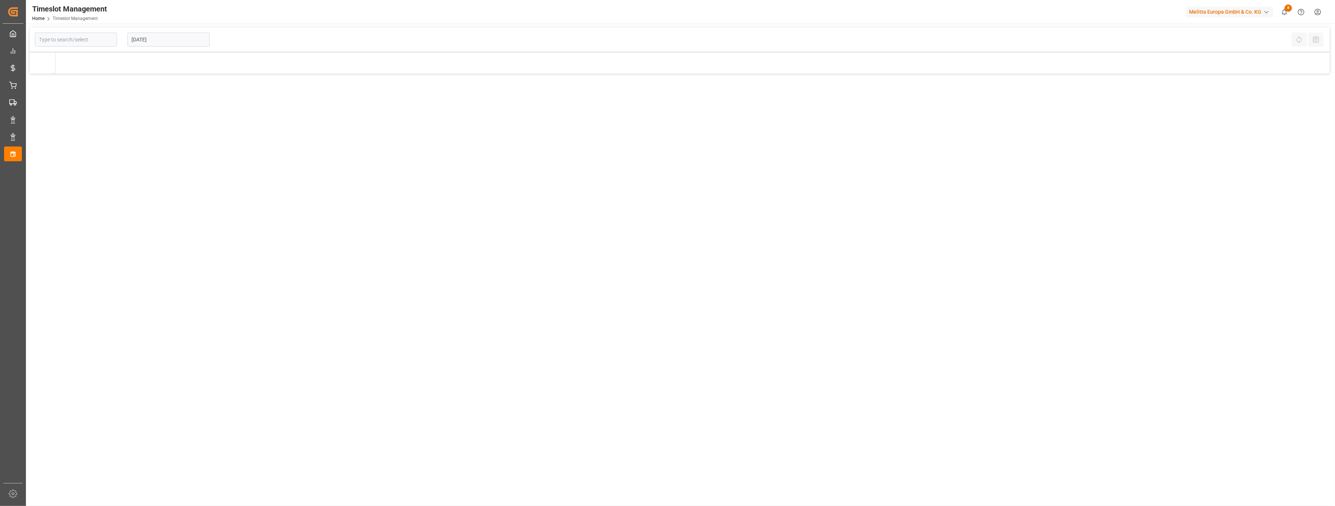  What do you see at coordinates (1301, 12) in the screenshot?
I see `button: Help Center` at bounding box center [1301, 12].